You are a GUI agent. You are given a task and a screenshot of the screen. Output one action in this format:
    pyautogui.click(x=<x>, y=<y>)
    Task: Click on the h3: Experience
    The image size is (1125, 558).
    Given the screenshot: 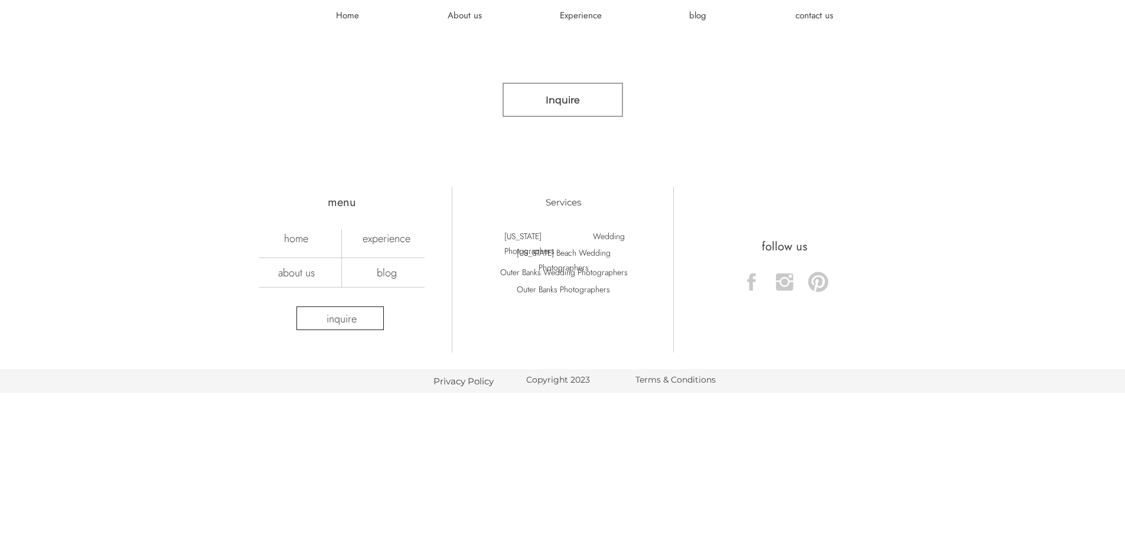 What is the action you would take?
    pyautogui.click(x=581, y=15)
    